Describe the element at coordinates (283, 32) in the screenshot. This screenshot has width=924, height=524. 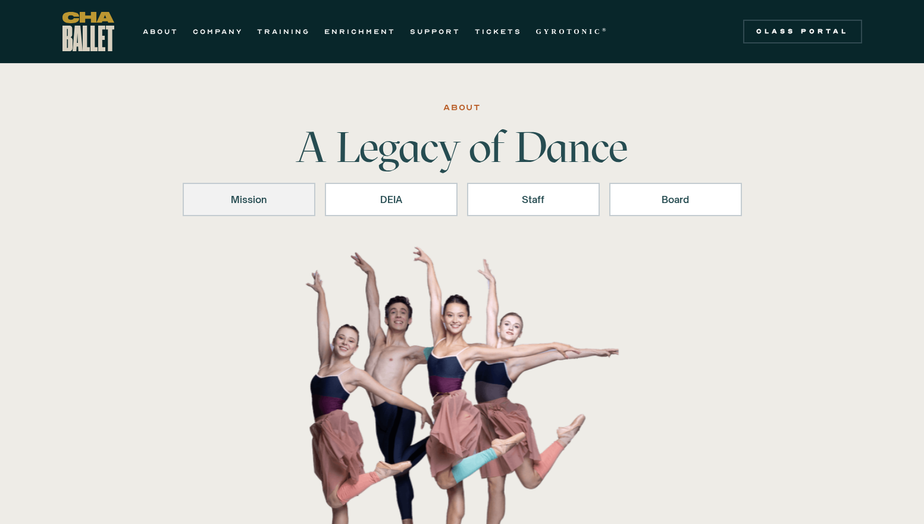
I see `a: TRAINING` at that location.